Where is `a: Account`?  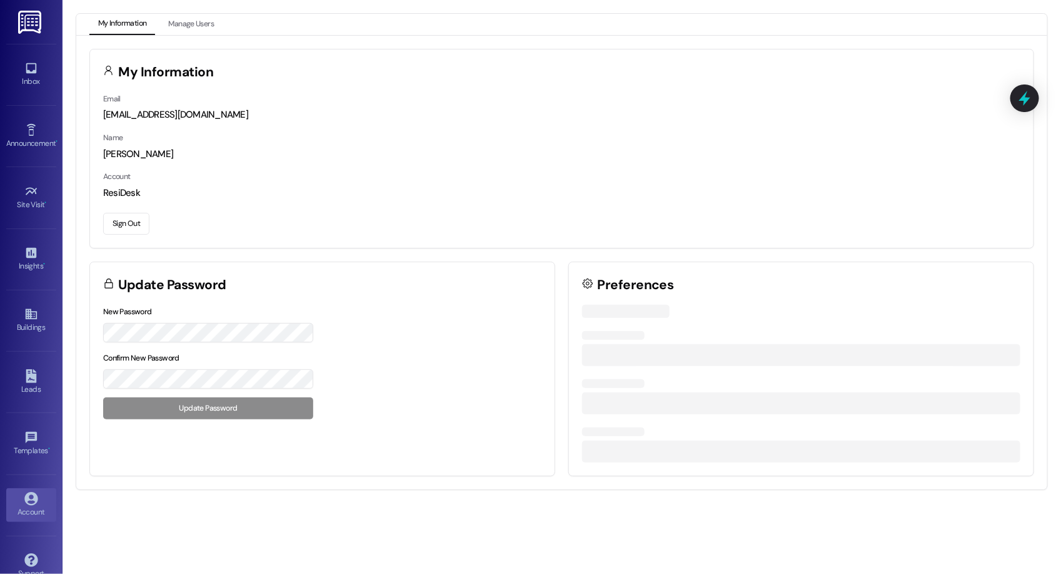 a: Account is located at coordinates (31, 505).